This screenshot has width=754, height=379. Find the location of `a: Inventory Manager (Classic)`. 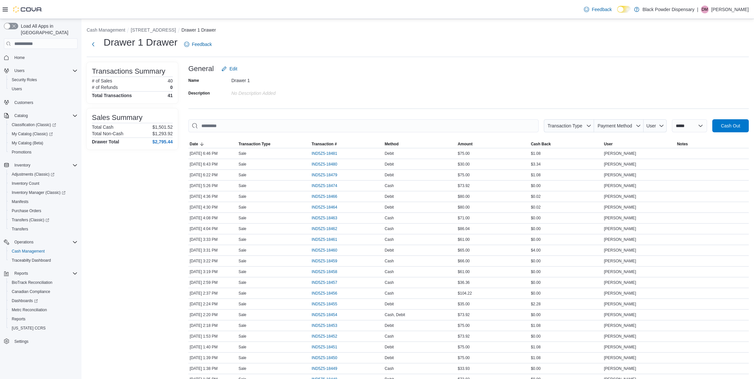

a: Inventory Manager (Classic) is located at coordinates (38, 193).